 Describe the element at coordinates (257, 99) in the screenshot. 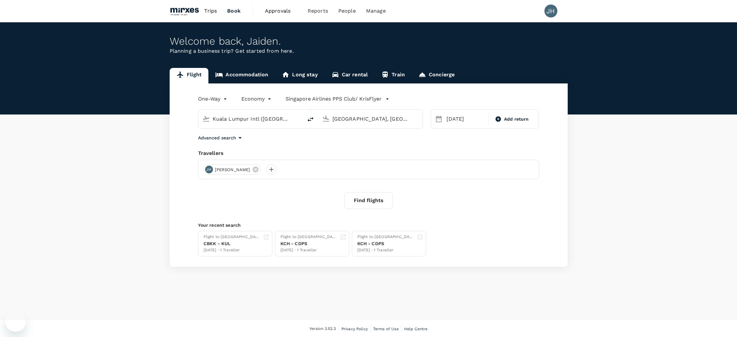

I see `div: Economy` at that location.